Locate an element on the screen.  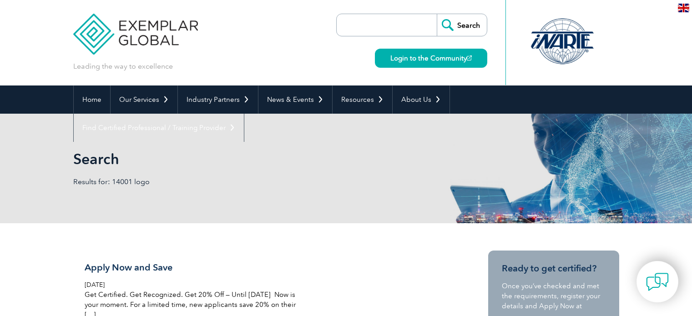
h3: Apply Now and Save is located at coordinates (192, 268).